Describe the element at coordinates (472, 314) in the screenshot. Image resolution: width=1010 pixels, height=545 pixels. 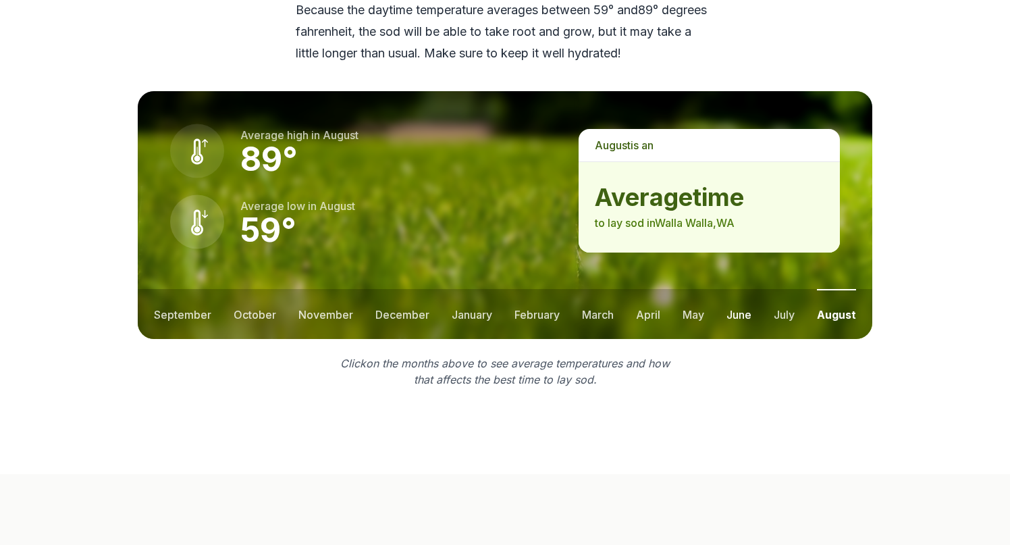
I see `button: january` at that location.